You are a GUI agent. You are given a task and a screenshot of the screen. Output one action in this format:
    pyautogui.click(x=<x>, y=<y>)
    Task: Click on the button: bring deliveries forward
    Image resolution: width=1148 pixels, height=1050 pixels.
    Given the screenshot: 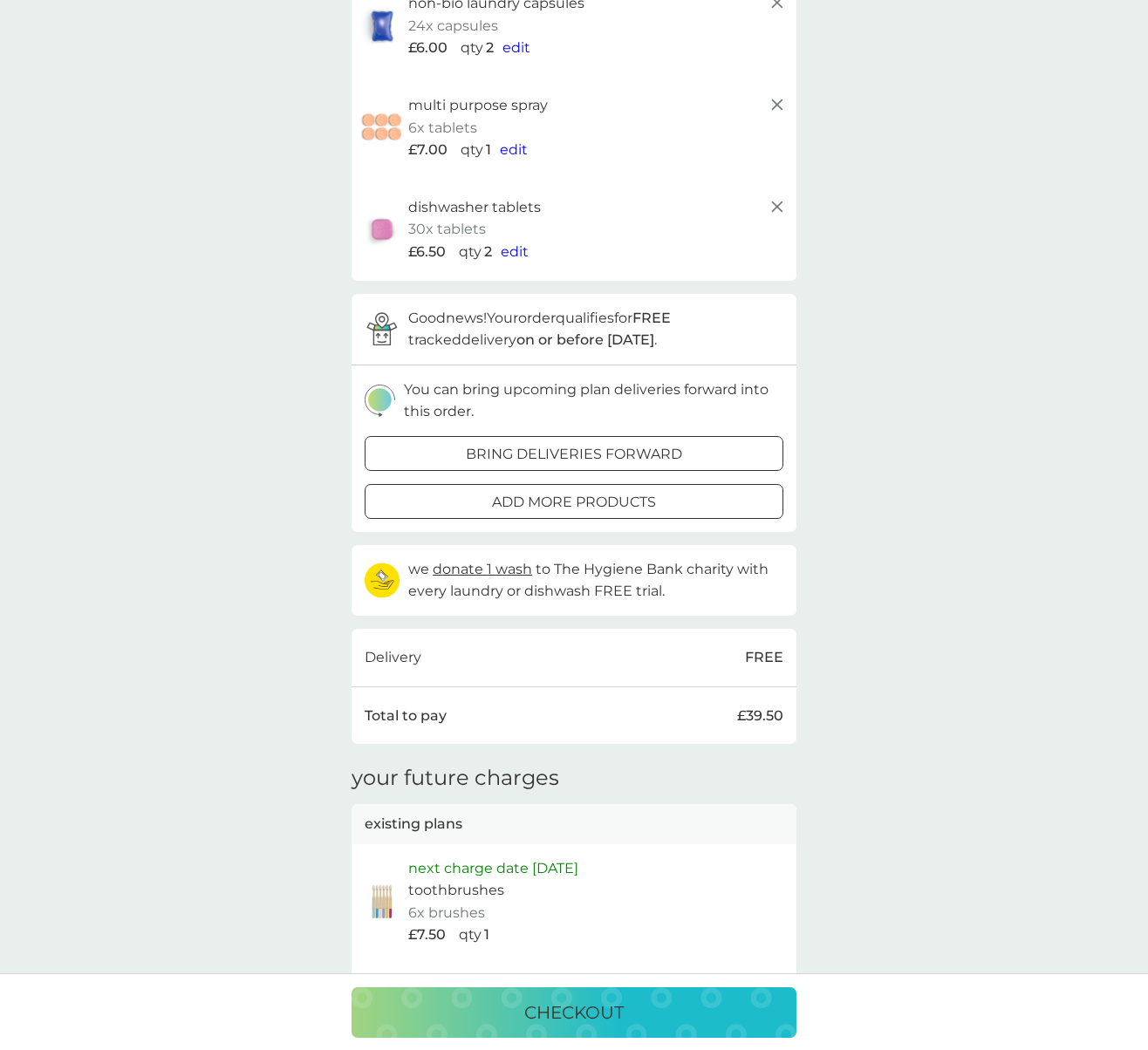 What is the action you would take?
    pyautogui.click(x=574, y=454)
    